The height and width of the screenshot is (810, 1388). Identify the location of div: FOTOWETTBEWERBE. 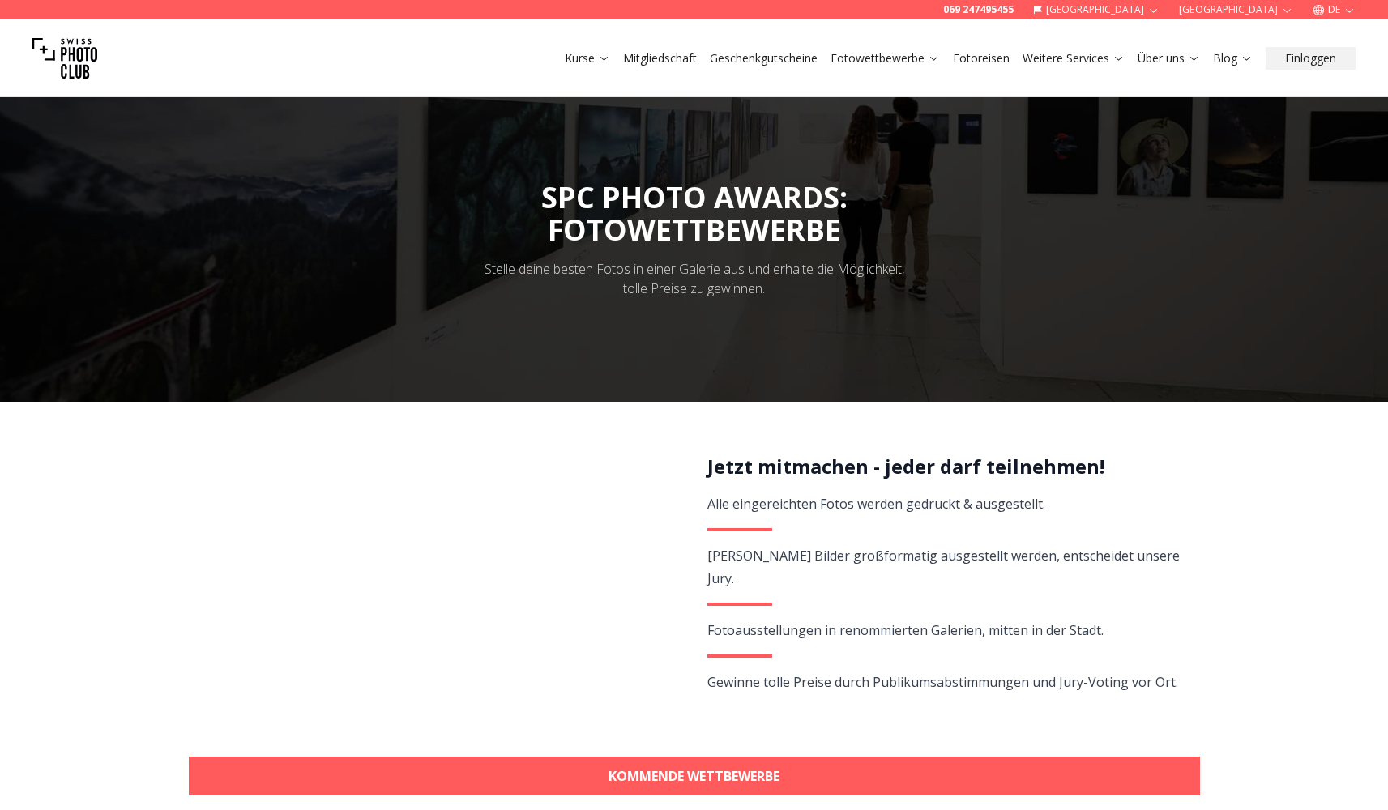
(695, 230).